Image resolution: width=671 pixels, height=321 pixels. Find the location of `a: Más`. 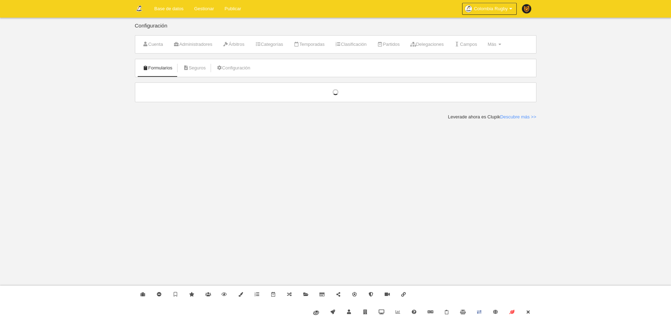

a: Más is located at coordinates (494, 44).